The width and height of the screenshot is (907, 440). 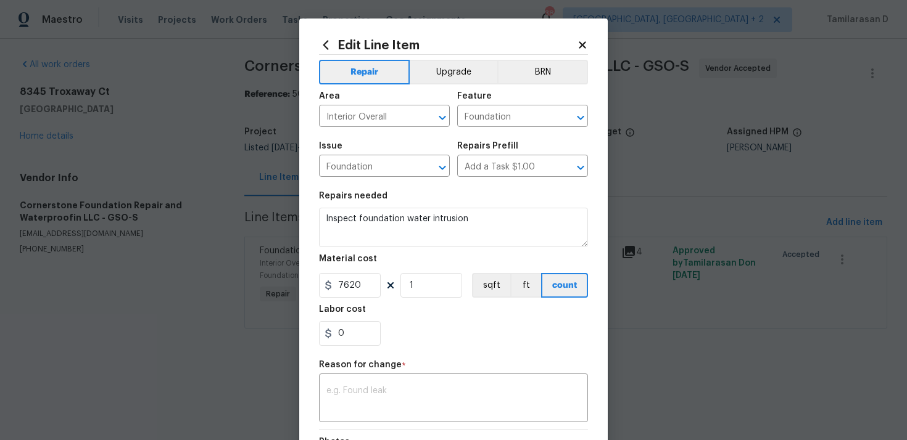 What do you see at coordinates (453, 228) in the screenshot?
I see `textarea: Inspect foundation water intrusion` at bounding box center [453, 228].